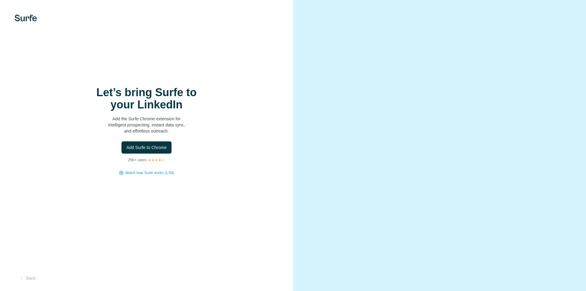 The height and width of the screenshot is (291, 586). Describe the element at coordinates (147, 125) in the screenshot. I see `p: Add the Surfe Chrome extension for intelligent prospecting, instant data sync, and effortless out...` at that location.